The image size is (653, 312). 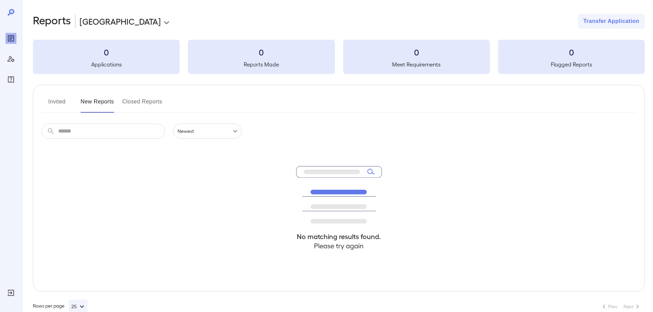 I want to click on button: New Reports, so click(x=97, y=105).